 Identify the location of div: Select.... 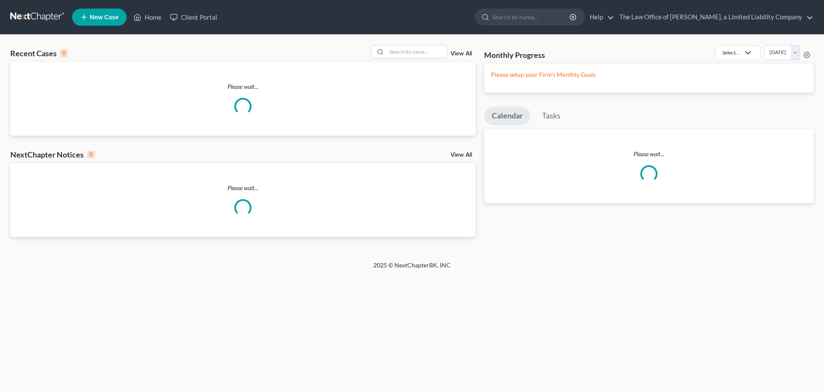
(731, 52).